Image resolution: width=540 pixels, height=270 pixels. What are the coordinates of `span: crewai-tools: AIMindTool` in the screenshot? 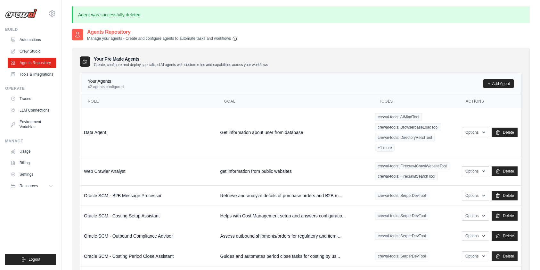 It's located at (398, 117).